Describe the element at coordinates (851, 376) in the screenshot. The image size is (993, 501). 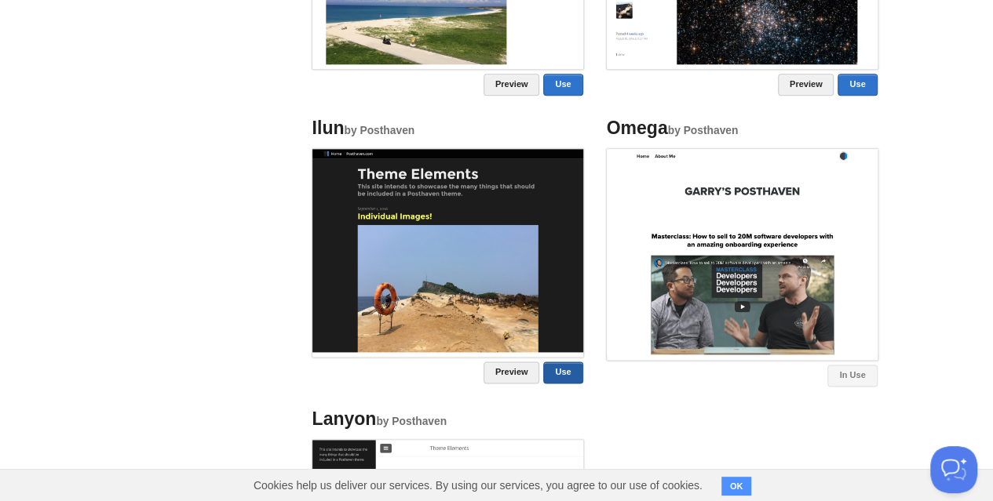
I see `a: In Use` at that location.